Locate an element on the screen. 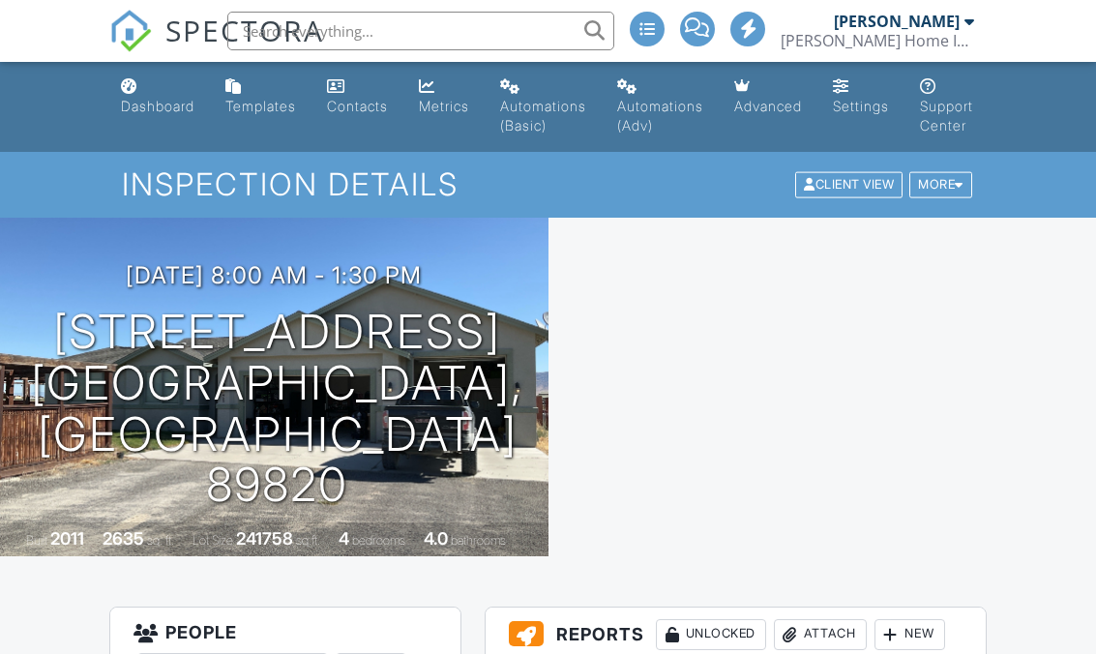 The width and height of the screenshot is (1096, 654). div: More is located at coordinates (940, 185).